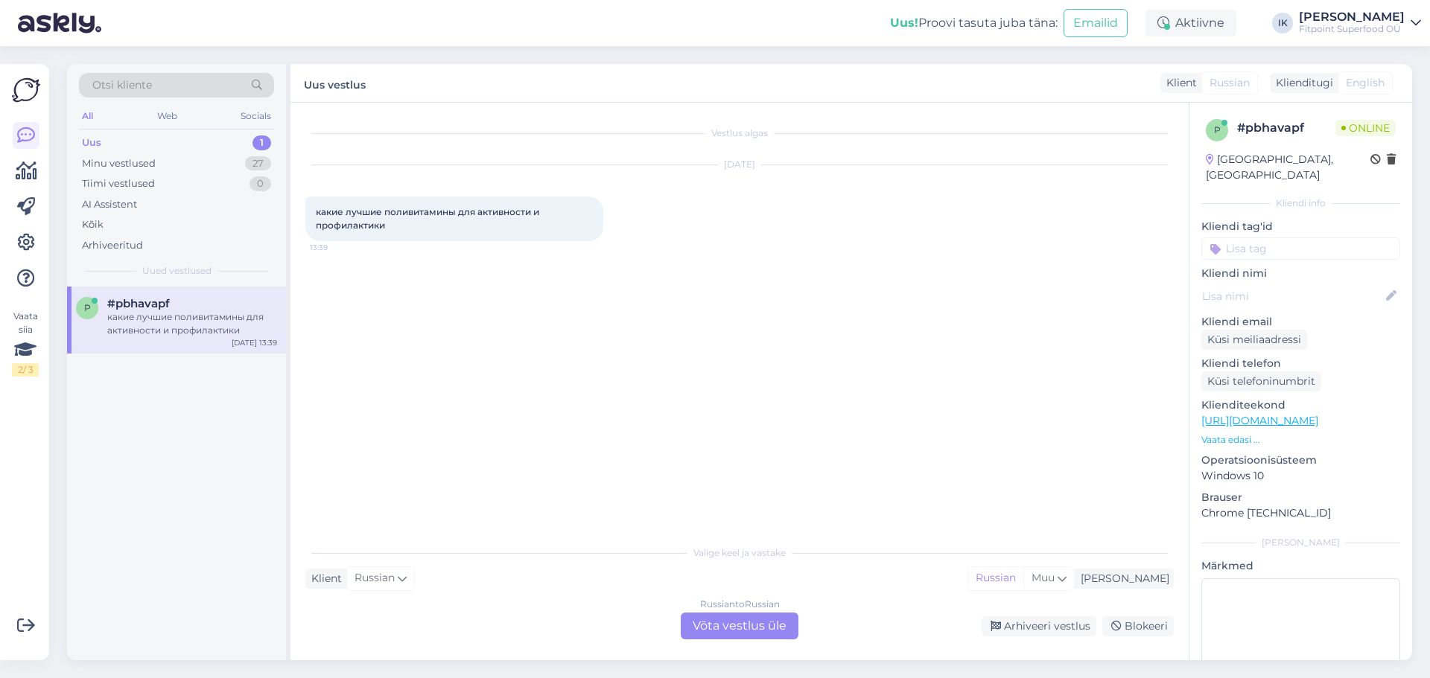 Image resolution: width=1430 pixels, height=678 pixels. Describe the element at coordinates (1286, 128) in the screenshot. I see `div: # pbhavapf` at that location.